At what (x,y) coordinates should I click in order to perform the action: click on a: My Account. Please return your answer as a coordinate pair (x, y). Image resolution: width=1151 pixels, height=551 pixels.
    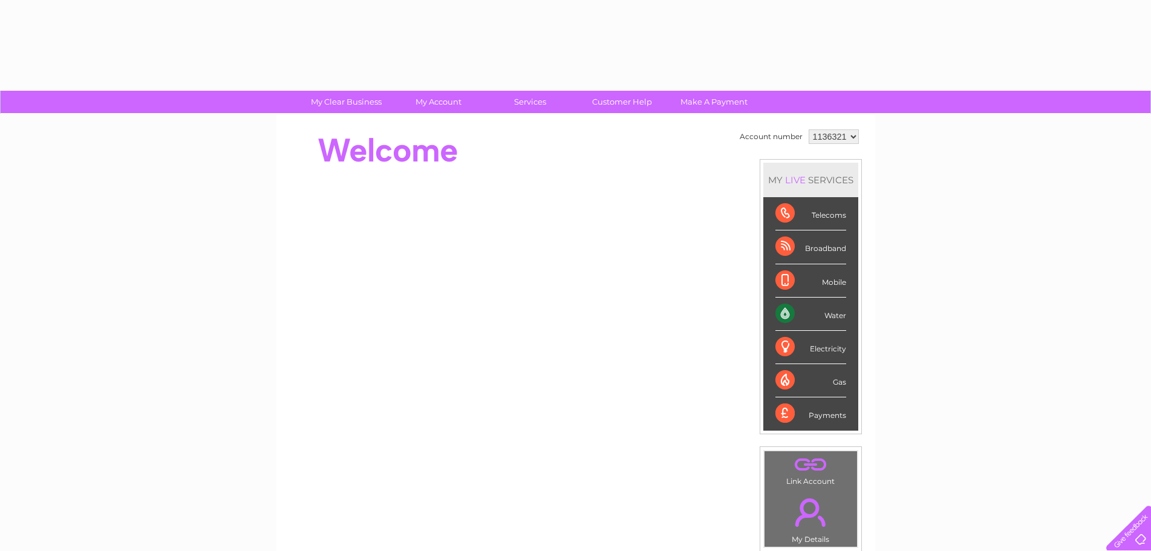
    Looking at the image, I should click on (438, 102).